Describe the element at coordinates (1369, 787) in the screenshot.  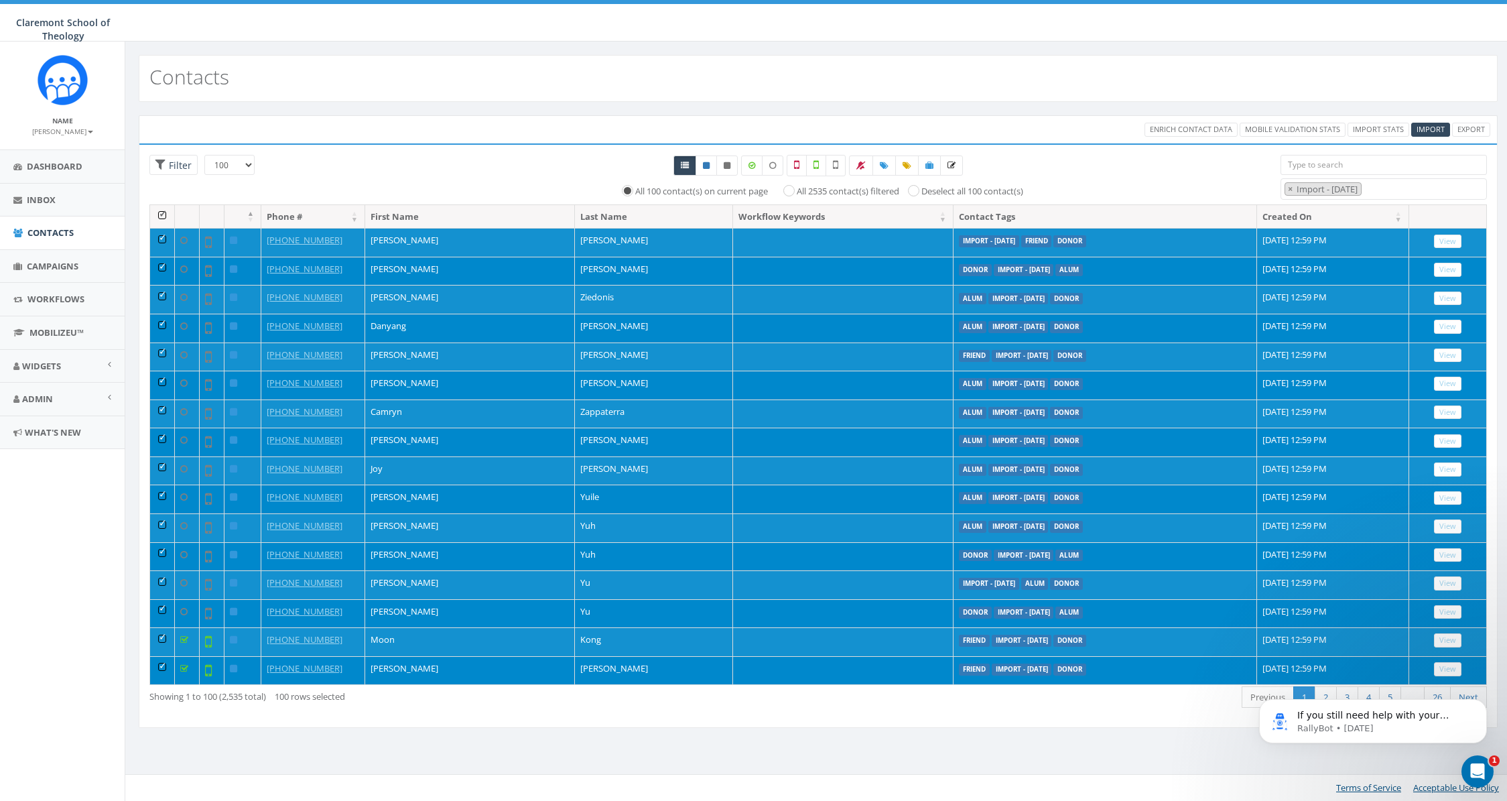
I see `a: Terms of Service` at that location.